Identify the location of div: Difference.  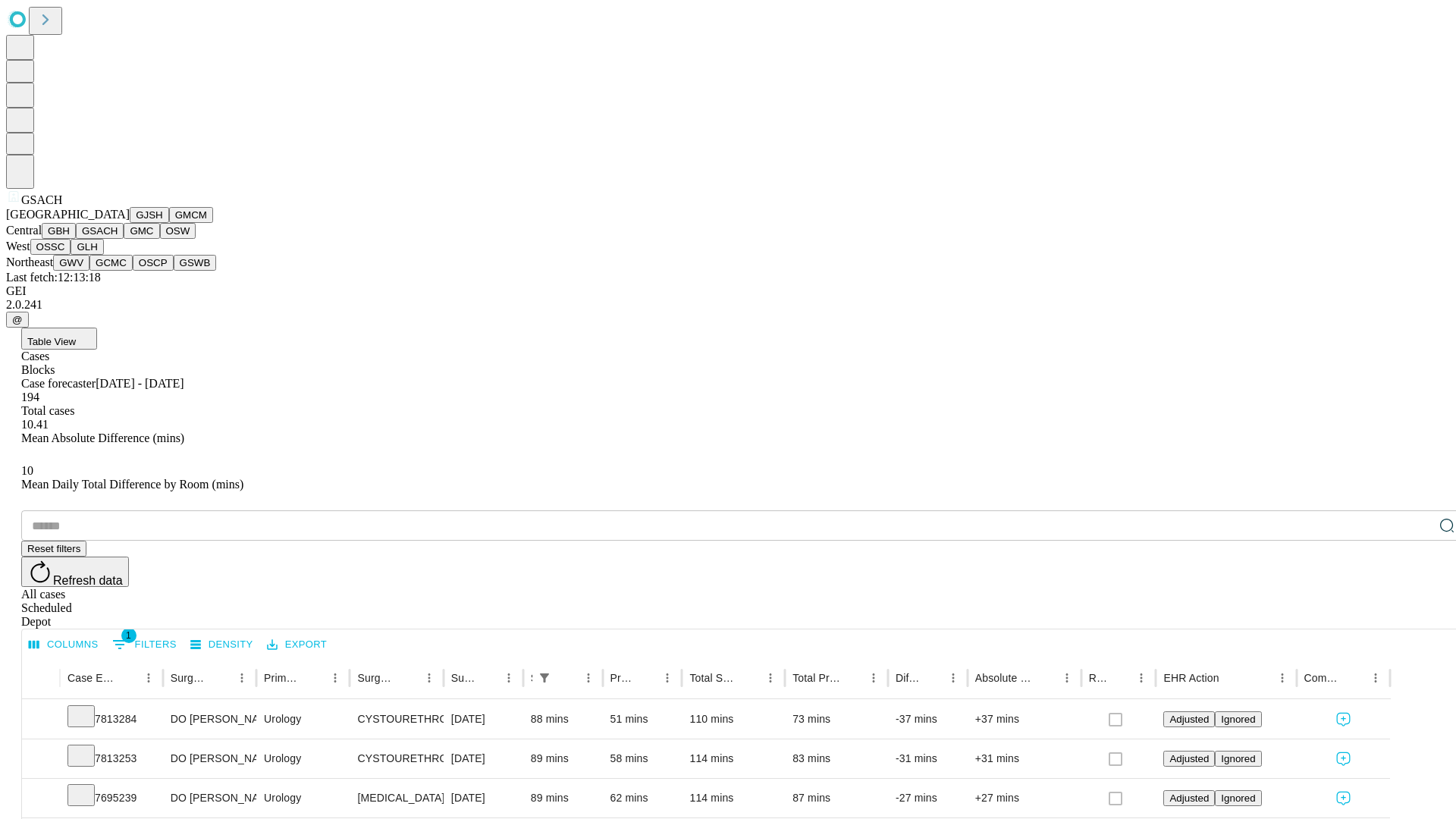
(907, 678).